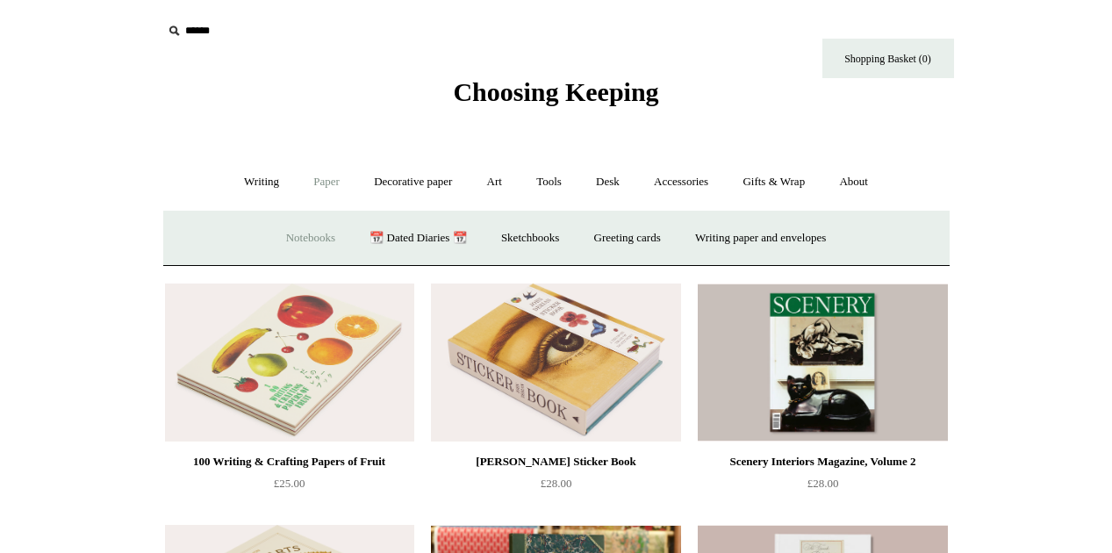 This screenshot has width=1112, height=553. I want to click on a: Art, so click(494, 182).